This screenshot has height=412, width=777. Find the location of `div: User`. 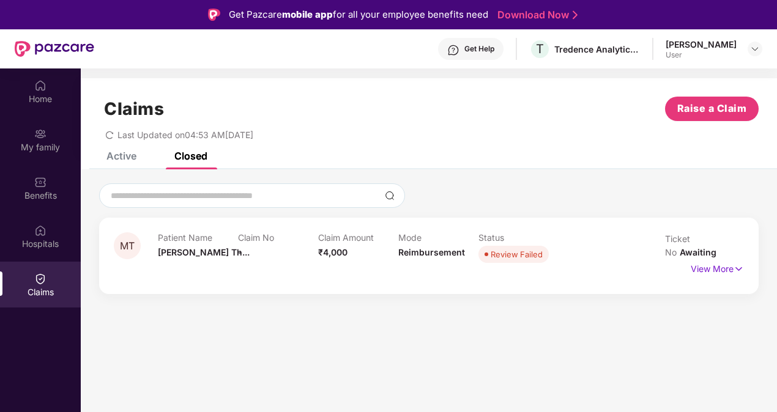

div: User is located at coordinates (701, 55).